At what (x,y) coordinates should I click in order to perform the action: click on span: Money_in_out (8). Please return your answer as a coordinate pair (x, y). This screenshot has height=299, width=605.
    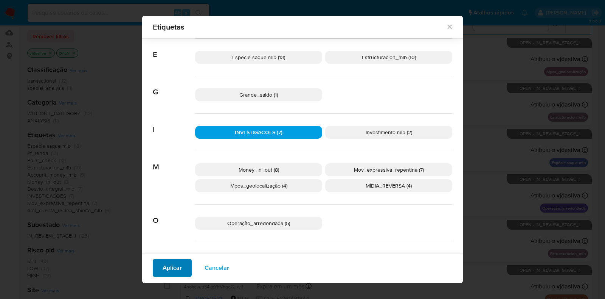
    Looking at the image, I should click on (259, 169).